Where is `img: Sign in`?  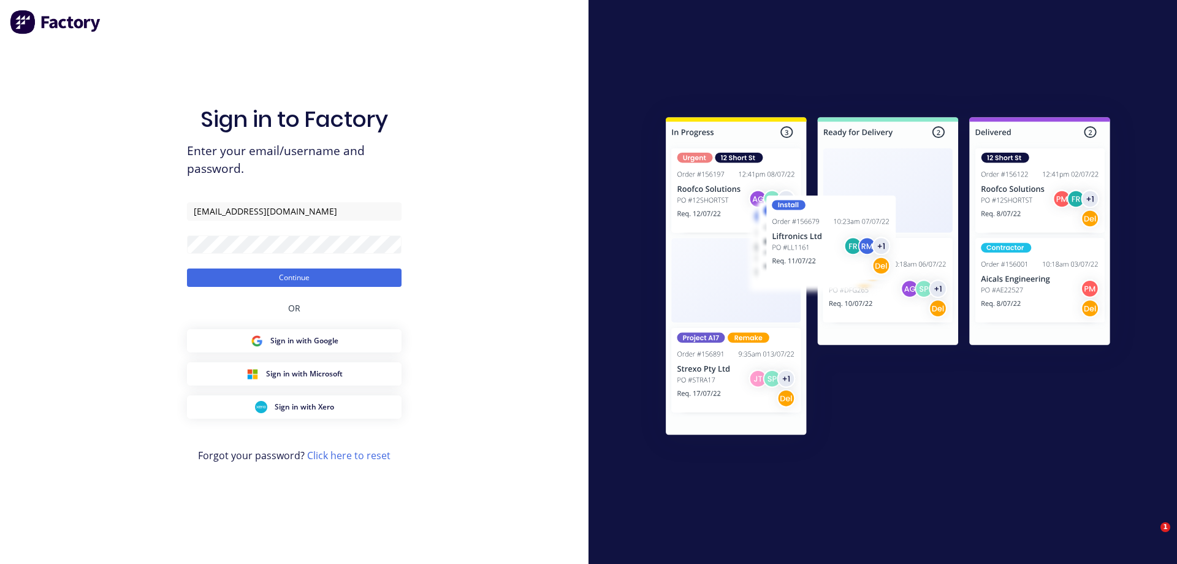
img: Sign in is located at coordinates (888, 278).